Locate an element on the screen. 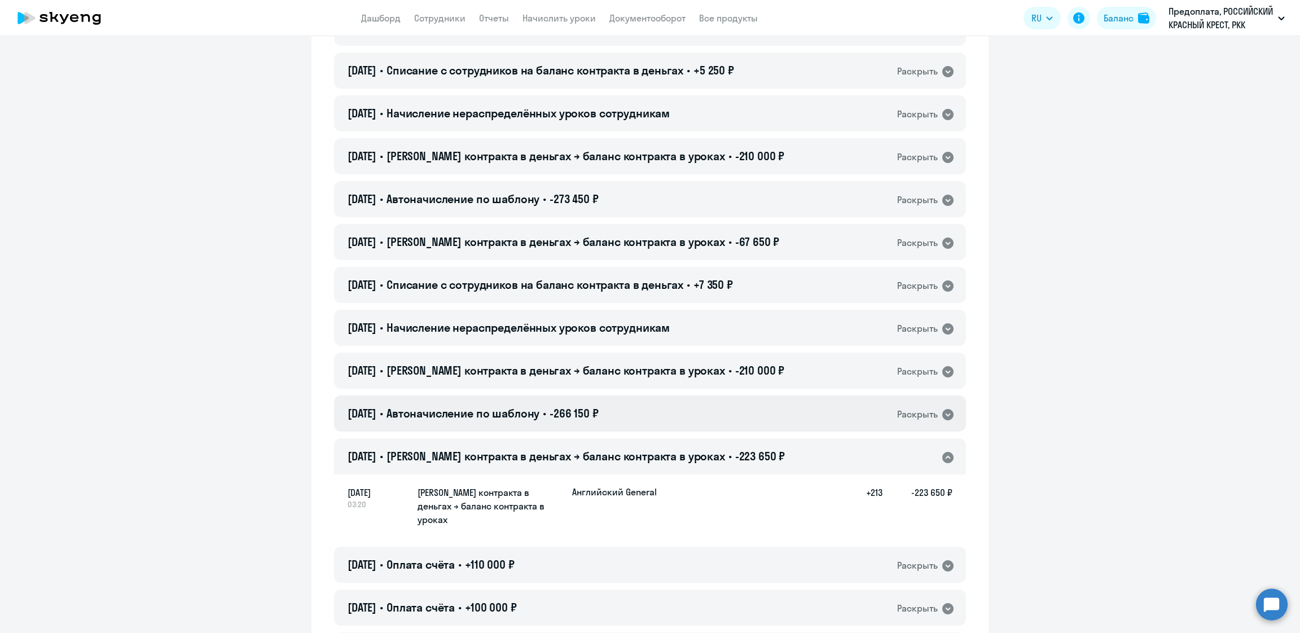 This screenshot has height=633, width=1300. a: Сотрудники is located at coordinates (440, 18).